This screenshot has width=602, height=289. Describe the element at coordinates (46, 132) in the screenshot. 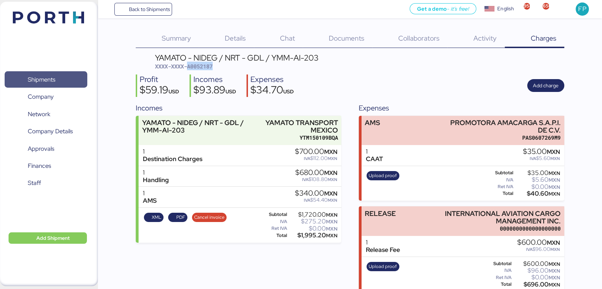

I see `a: Company Details` at that location.